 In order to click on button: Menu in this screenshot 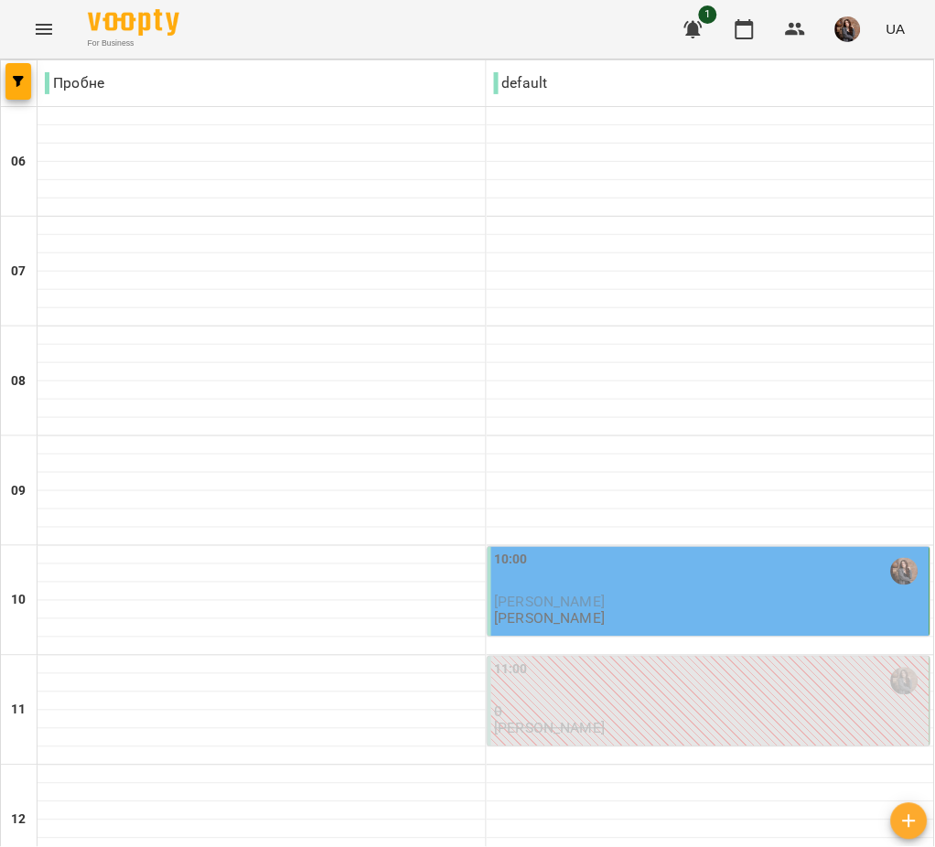, I will do `click(44, 29)`.